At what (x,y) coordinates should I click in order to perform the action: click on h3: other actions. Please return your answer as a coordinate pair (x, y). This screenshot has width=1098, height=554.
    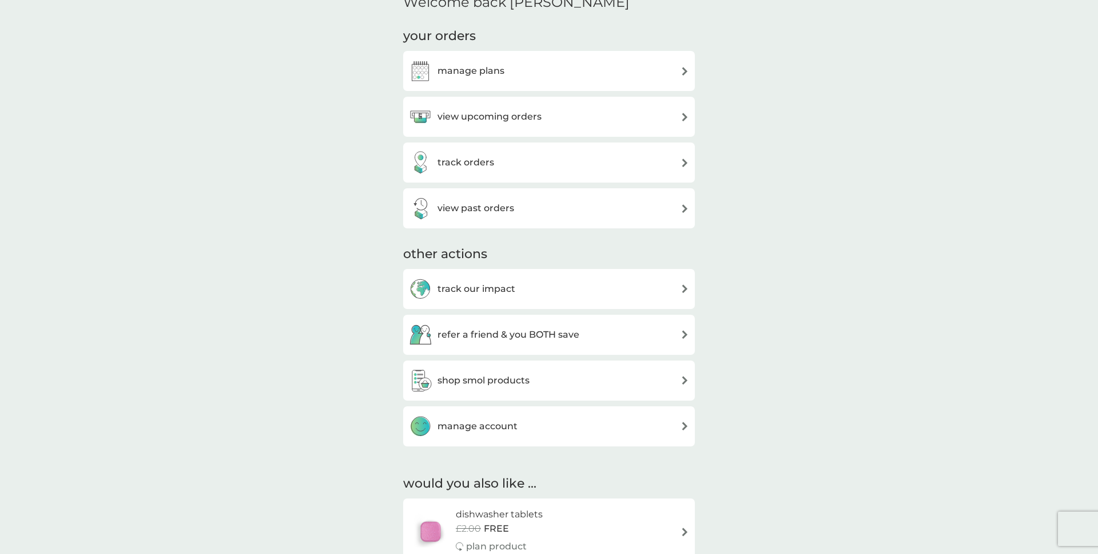
    Looking at the image, I should click on (445, 254).